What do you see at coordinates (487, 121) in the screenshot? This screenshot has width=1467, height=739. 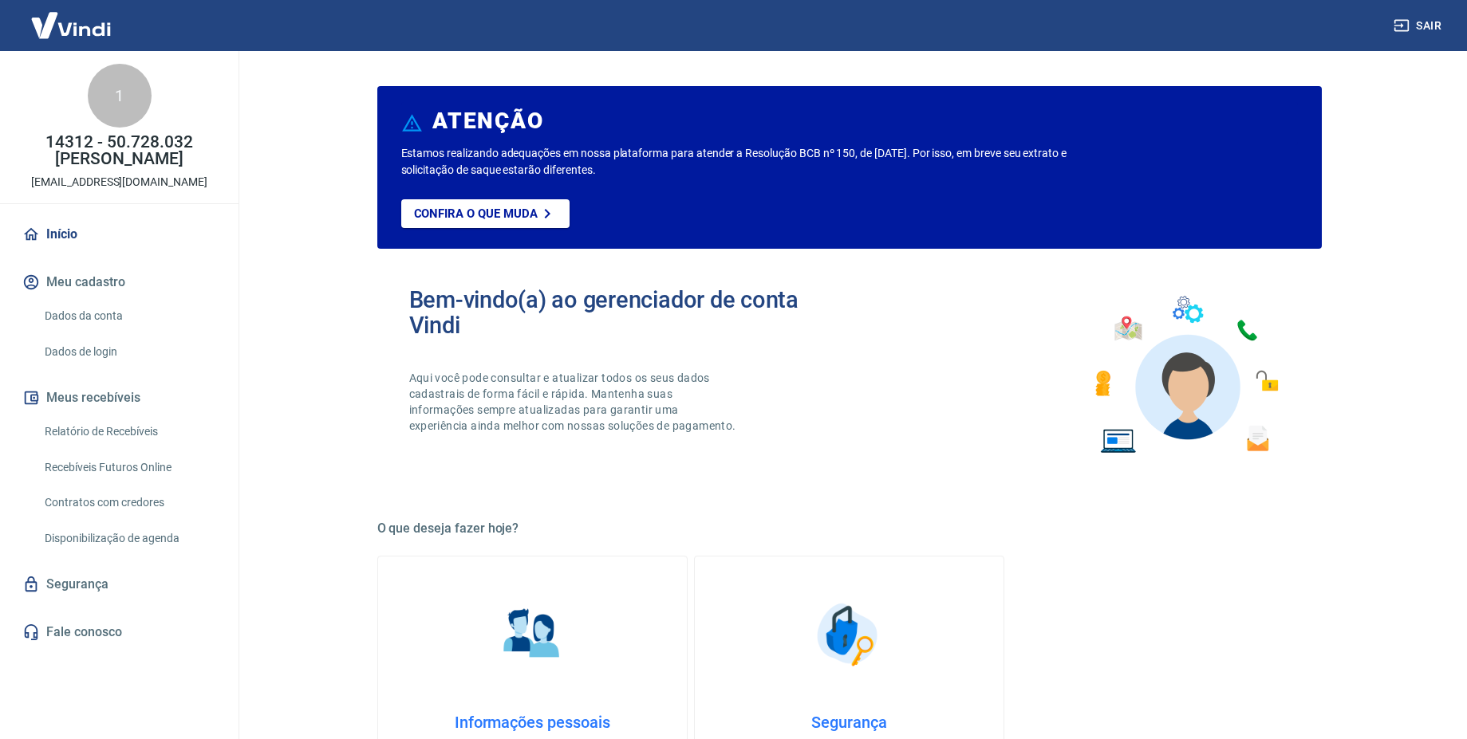 I see `h6: ATENÇÃO` at bounding box center [487, 121].